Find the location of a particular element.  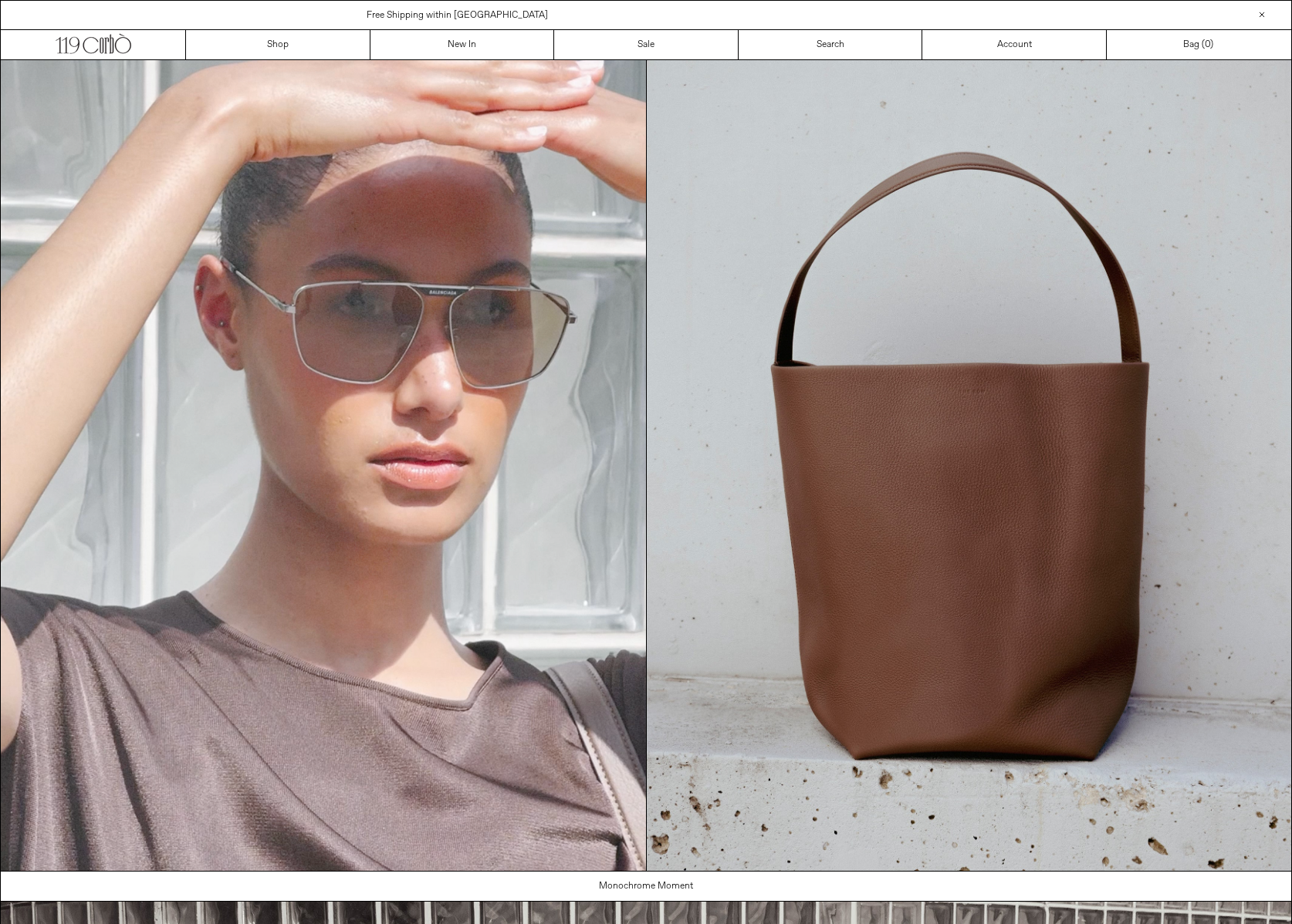

a: New In is located at coordinates (462, 45).